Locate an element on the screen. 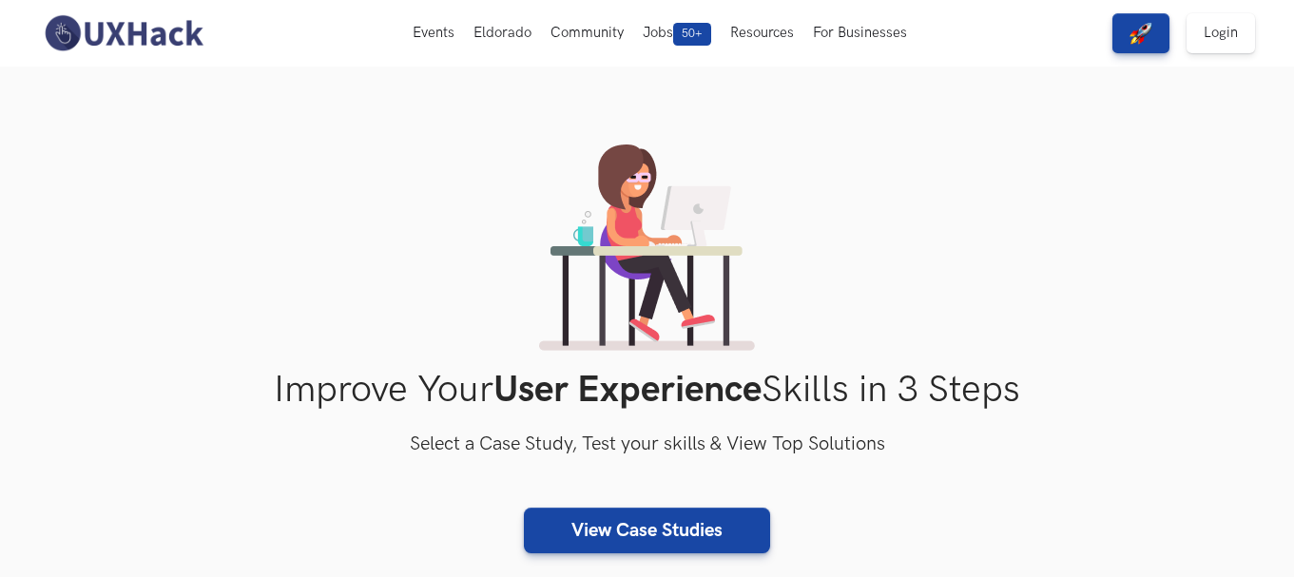 This screenshot has width=1294, height=577. h3: Select a Case Study, Test your skills & View Top Solutions is located at coordinates (647, 445).